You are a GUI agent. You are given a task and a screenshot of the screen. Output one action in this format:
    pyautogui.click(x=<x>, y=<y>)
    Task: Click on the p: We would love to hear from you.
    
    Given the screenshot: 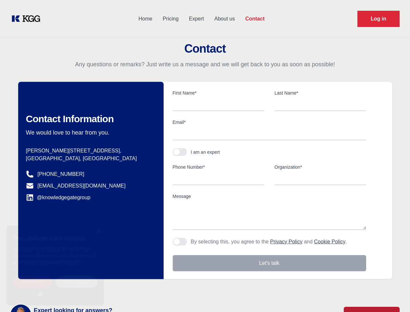 What is the action you would take?
    pyautogui.click(x=90, y=133)
    